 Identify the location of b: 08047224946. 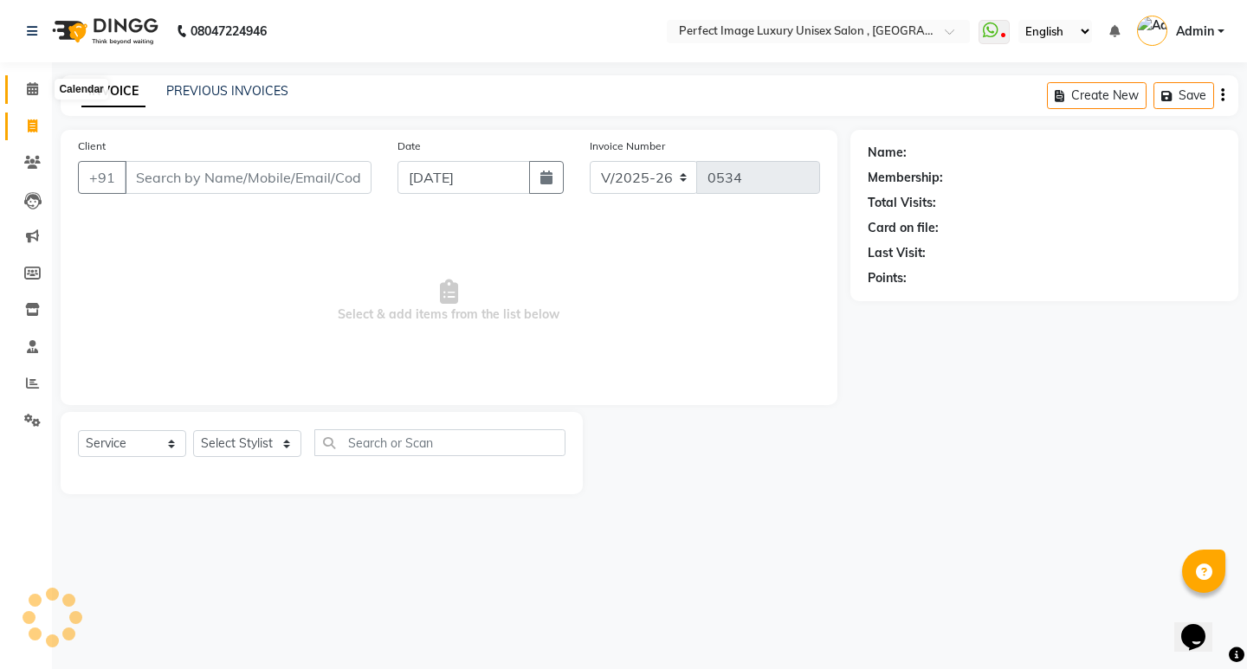
(229, 31).